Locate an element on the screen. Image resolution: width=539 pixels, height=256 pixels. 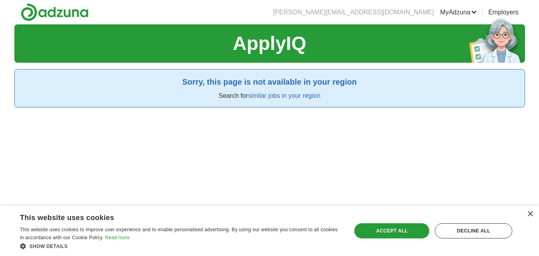
img: Adzuna logo is located at coordinates (55, 12).